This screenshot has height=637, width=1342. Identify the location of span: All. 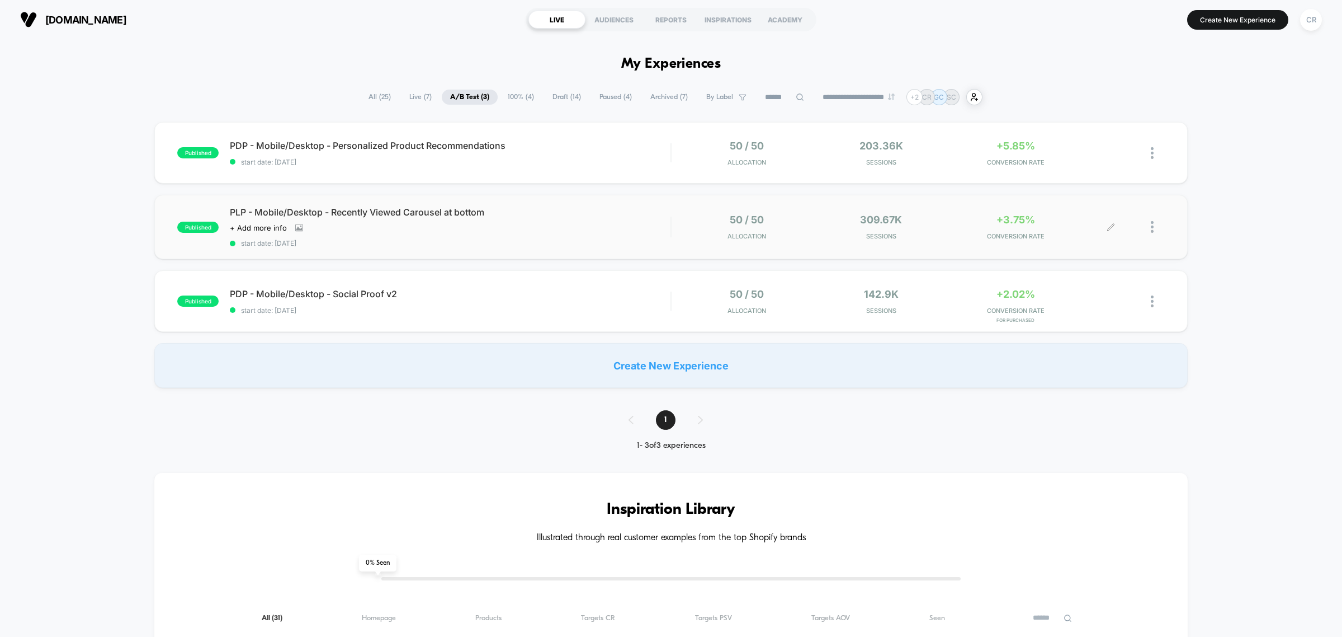
(272, 618).